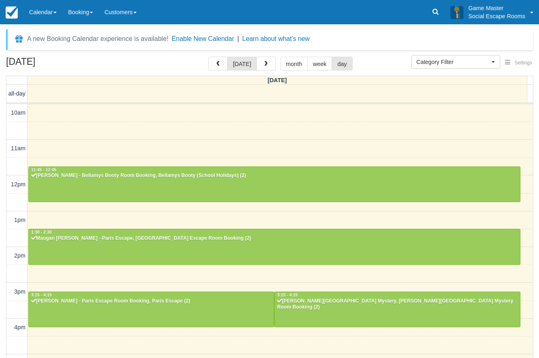  What do you see at coordinates (18, 112) in the screenshot?
I see `span: 10am` at bounding box center [18, 112].